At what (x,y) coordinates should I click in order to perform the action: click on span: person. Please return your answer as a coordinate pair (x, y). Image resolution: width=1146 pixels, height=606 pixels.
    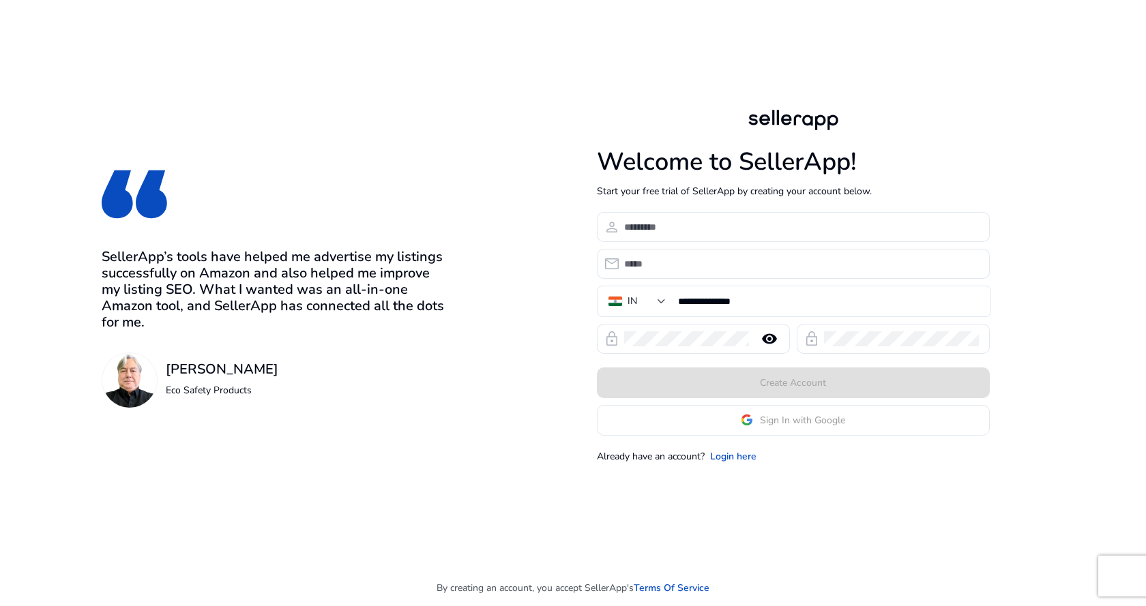
    Looking at the image, I should click on (612, 227).